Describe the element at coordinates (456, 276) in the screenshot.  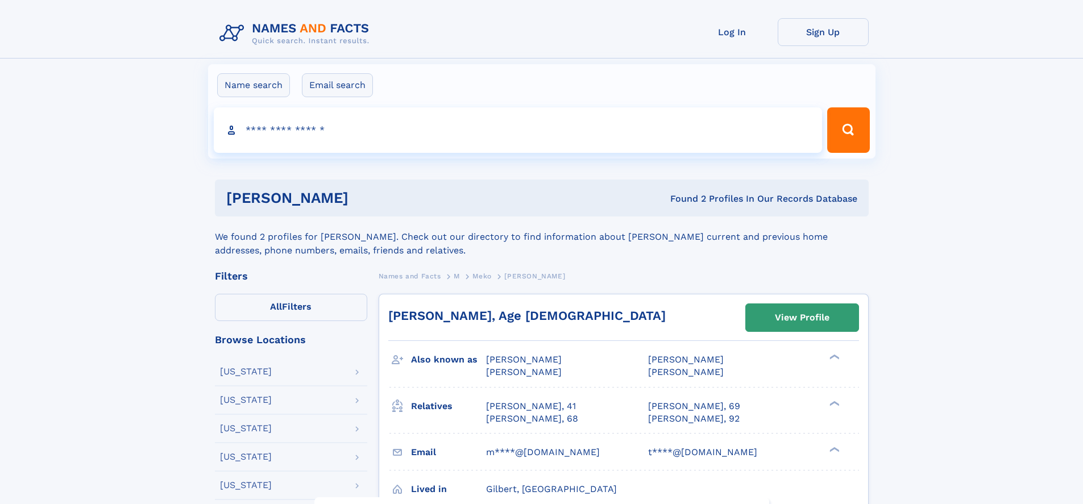
I see `span: M` at that location.